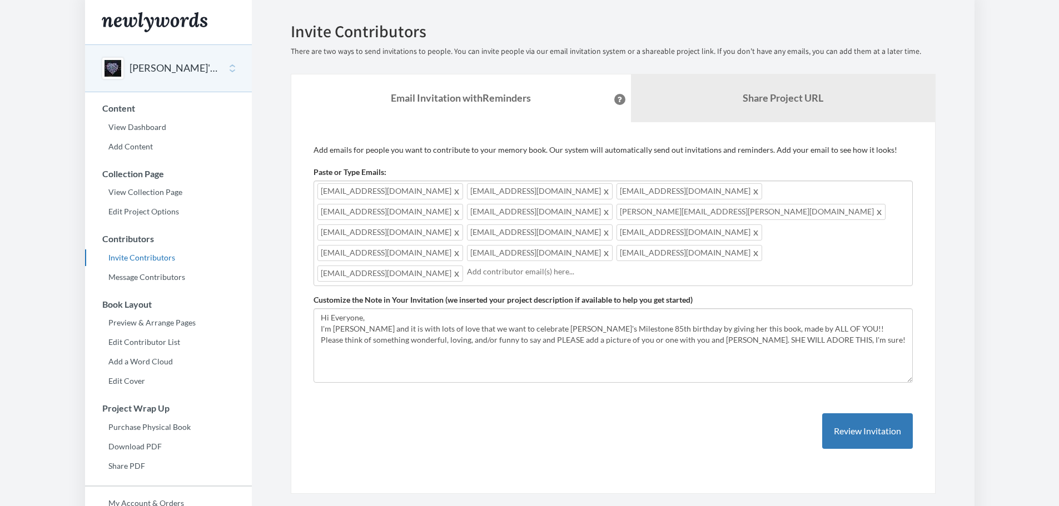 The height and width of the screenshot is (506, 1059). What do you see at coordinates (168, 108) in the screenshot?
I see `h3: Content` at bounding box center [168, 108].